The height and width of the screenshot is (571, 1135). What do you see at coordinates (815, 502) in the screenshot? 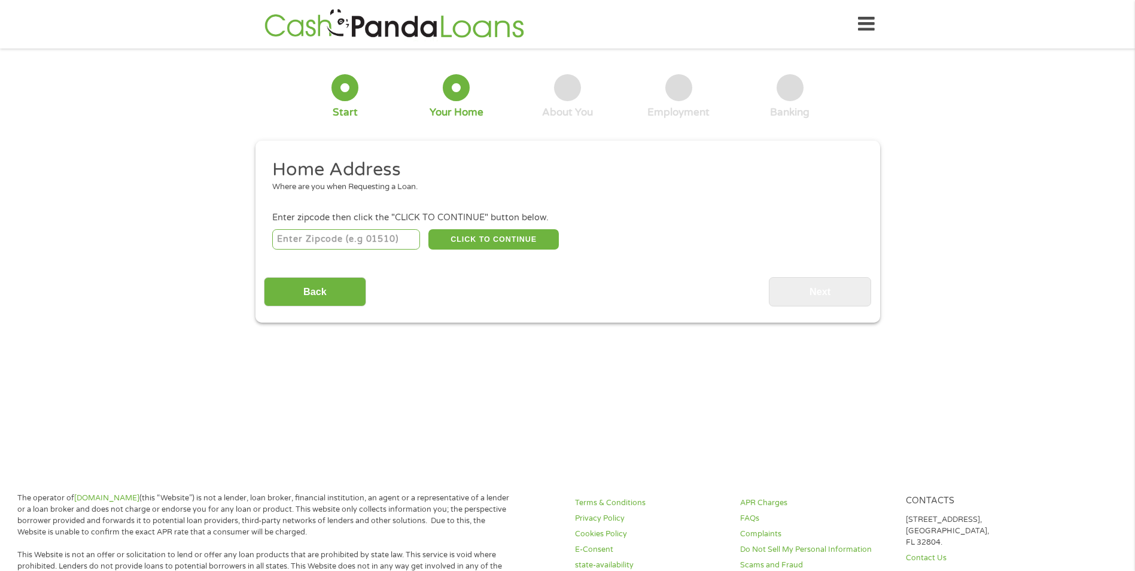
I see `a: APR Charges` at bounding box center [815, 502].